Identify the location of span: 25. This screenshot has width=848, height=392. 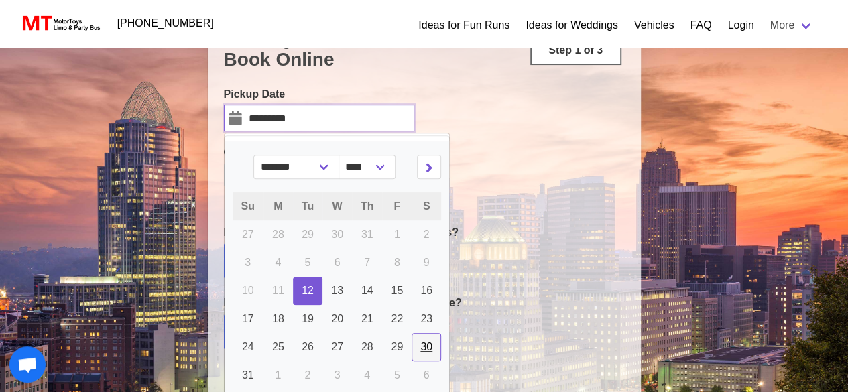
(278, 347).